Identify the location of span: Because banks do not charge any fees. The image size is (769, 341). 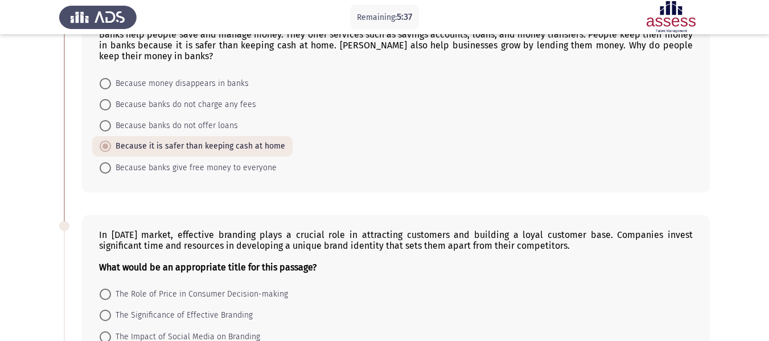
(183, 105).